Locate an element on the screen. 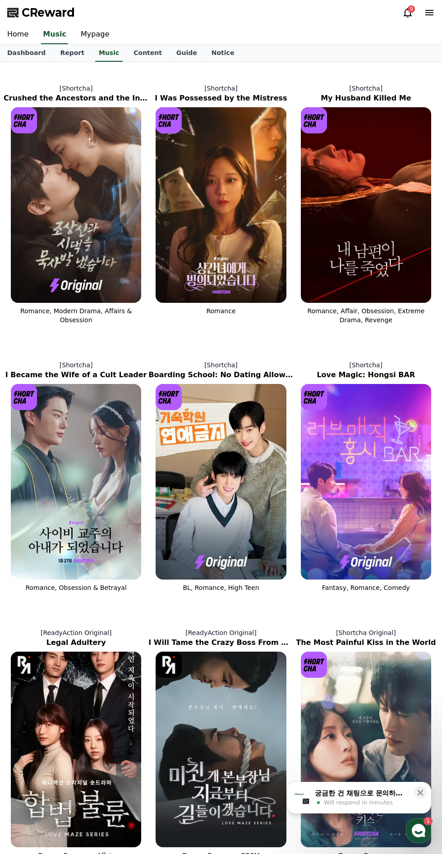  h2: Boarding School: No Dating Allowed is located at coordinates (220, 375).